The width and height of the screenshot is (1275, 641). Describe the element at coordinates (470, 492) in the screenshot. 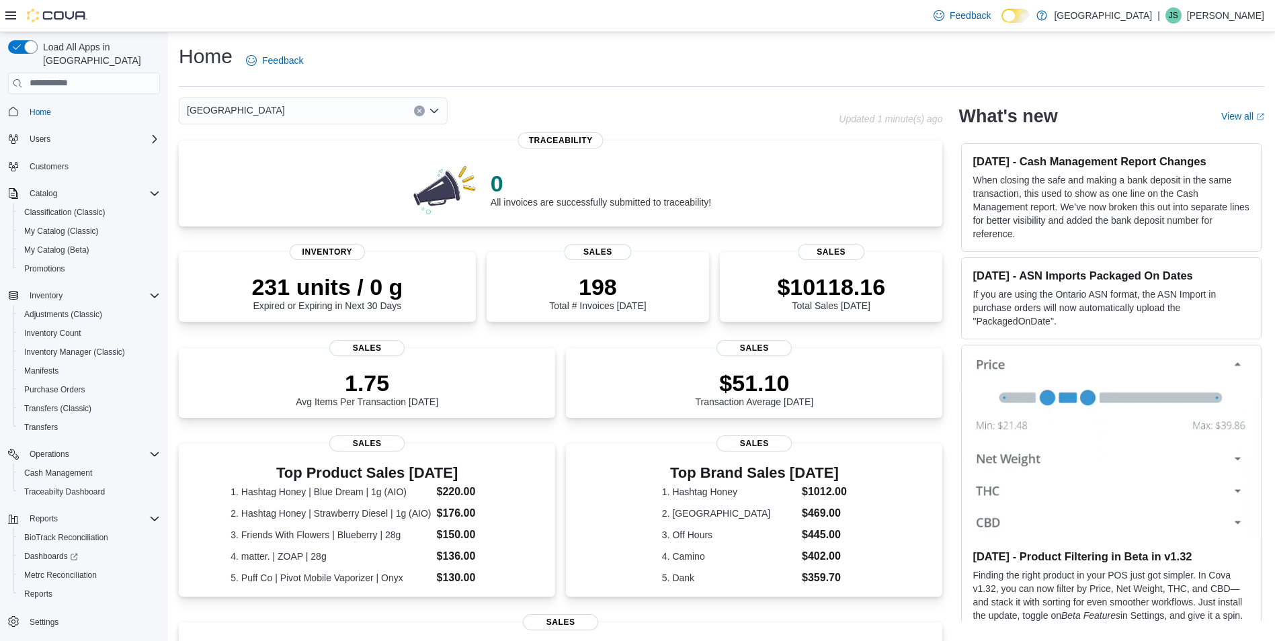

I see `dd: $220.00` at that location.